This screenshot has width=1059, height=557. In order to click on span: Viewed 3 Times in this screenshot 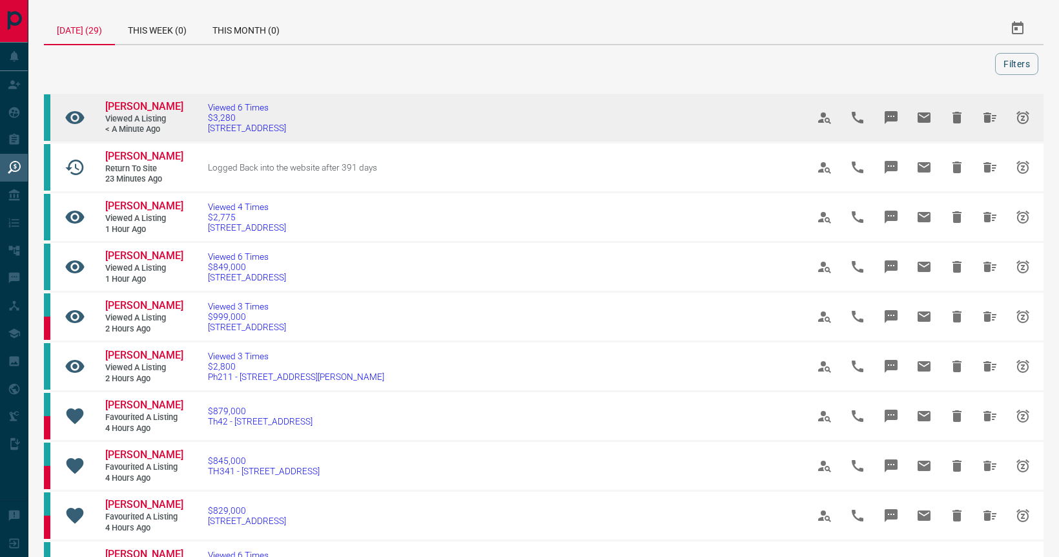, I will do `click(247, 306)`.